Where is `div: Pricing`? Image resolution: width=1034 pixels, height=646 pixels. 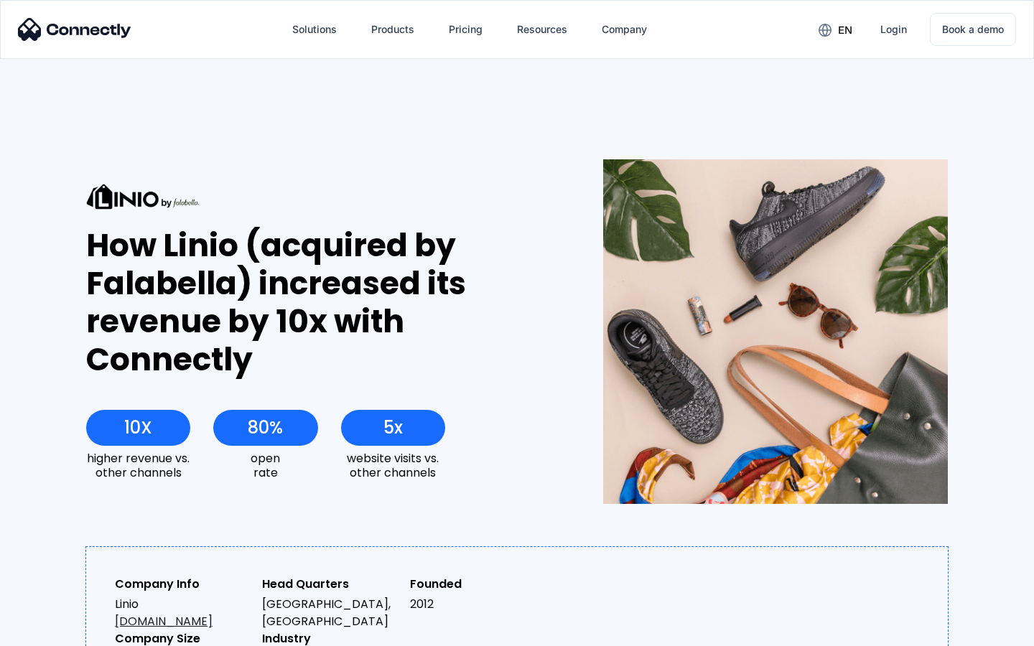 div: Pricing is located at coordinates (465, 29).